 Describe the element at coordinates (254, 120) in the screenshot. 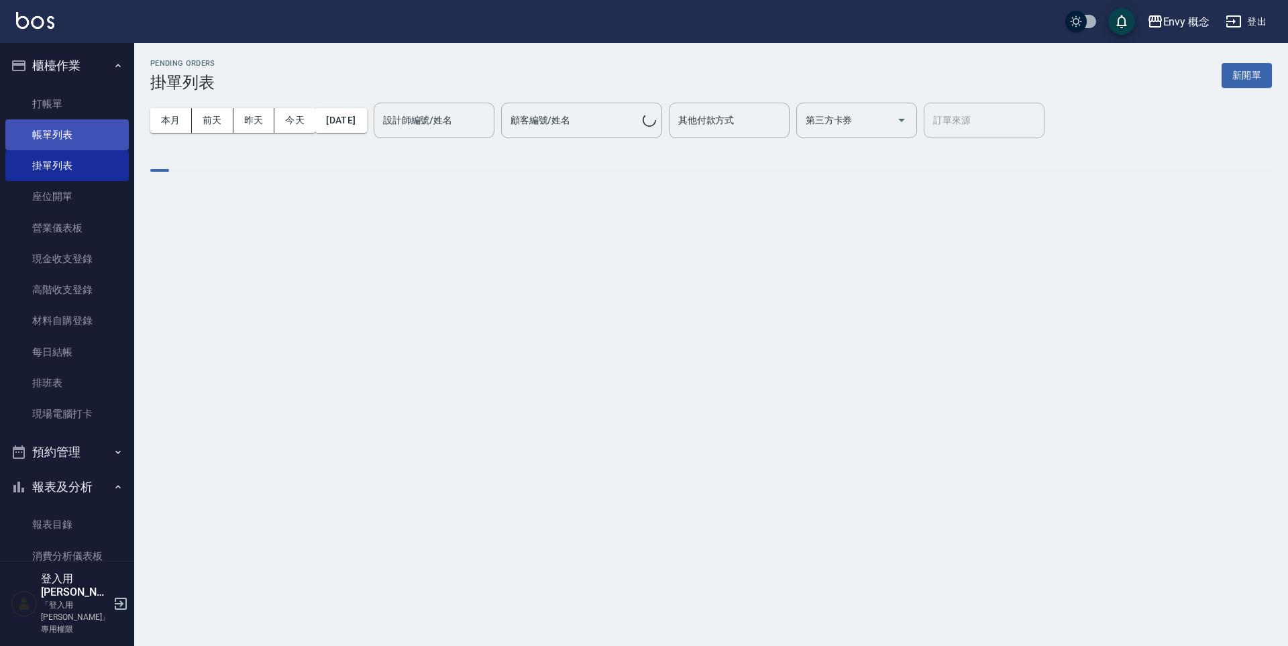

I see `button: 昨天` at that location.